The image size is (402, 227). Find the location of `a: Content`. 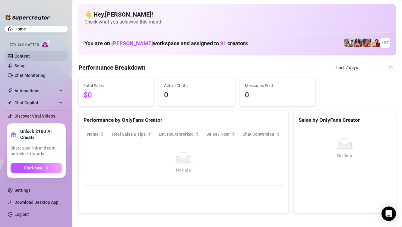

a: Content is located at coordinates (22, 56).